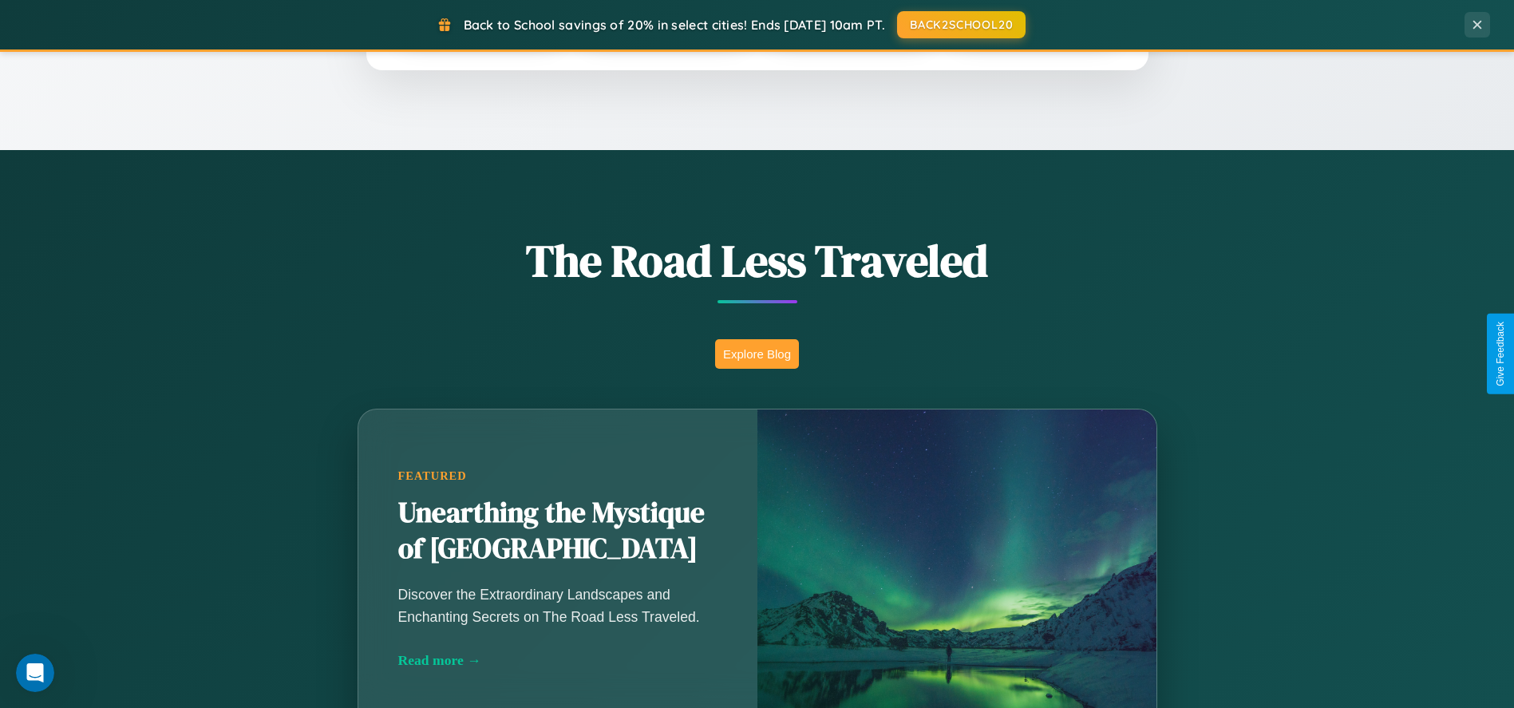 The height and width of the screenshot is (708, 1514). I want to click on div: Featured, so click(558, 476).